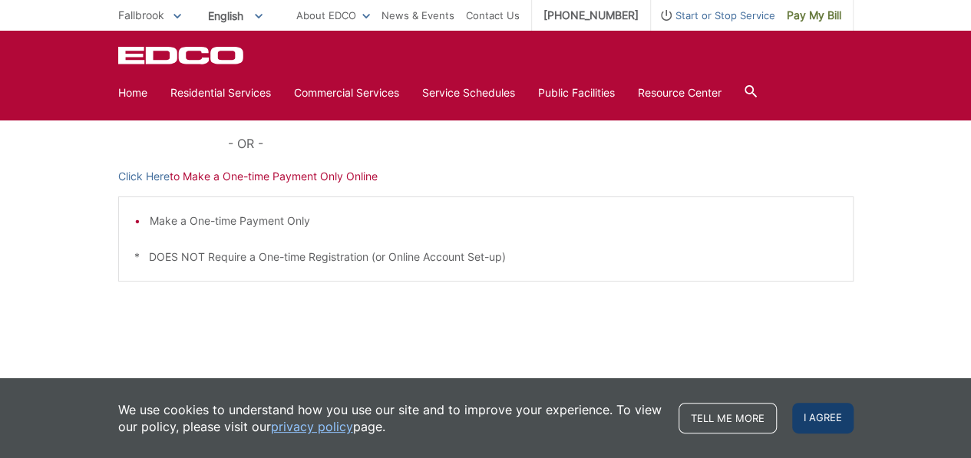  I want to click on a: Service Schedules, so click(468, 93).